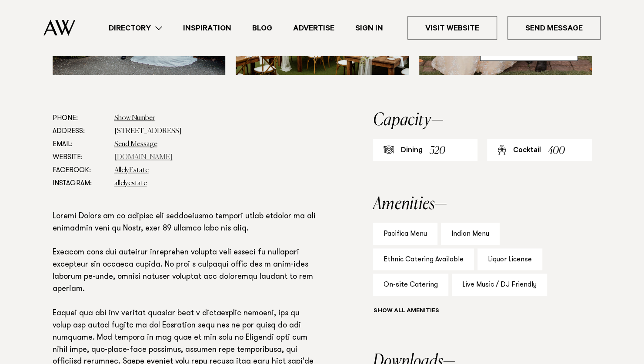 This screenshot has height=364, width=644. What do you see at coordinates (510, 259) in the screenshot?
I see `div: Liquor License` at bounding box center [510, 259].